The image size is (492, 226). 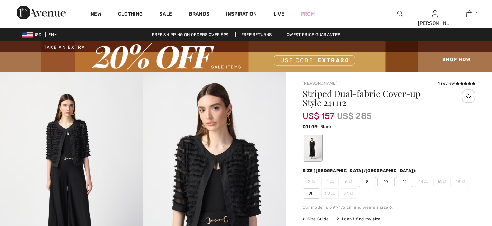 What do you see at coordinates (312, 35) in the screenshot?
I see `a: Lowest Price Guarantee` at bounding box center [312, 35].